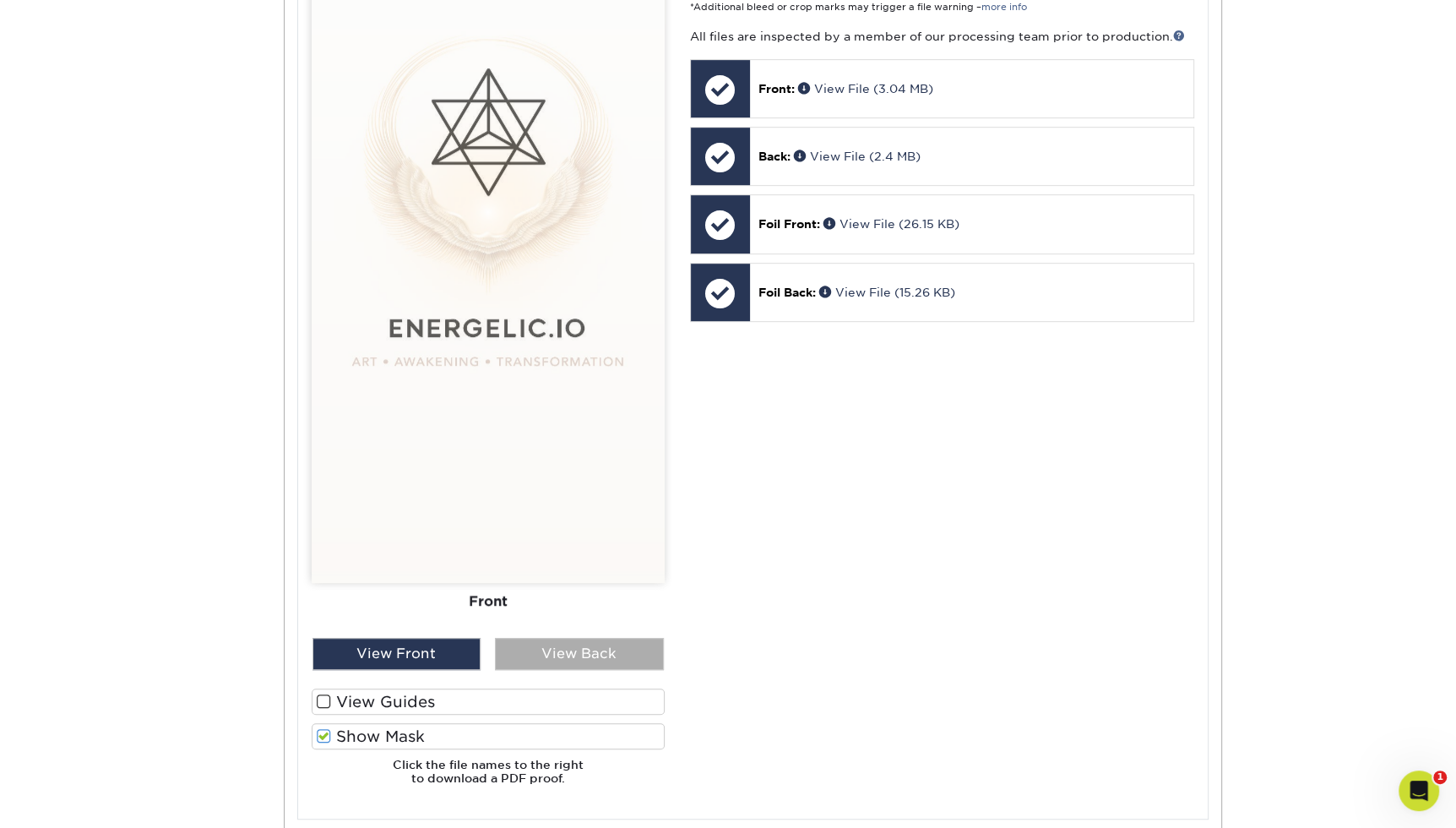 This screenshot has height=828, width=1456. What do you see at coordinates (397, 654) in the screenshot?
I see `div: View Front` at bounding box center [397, 654].